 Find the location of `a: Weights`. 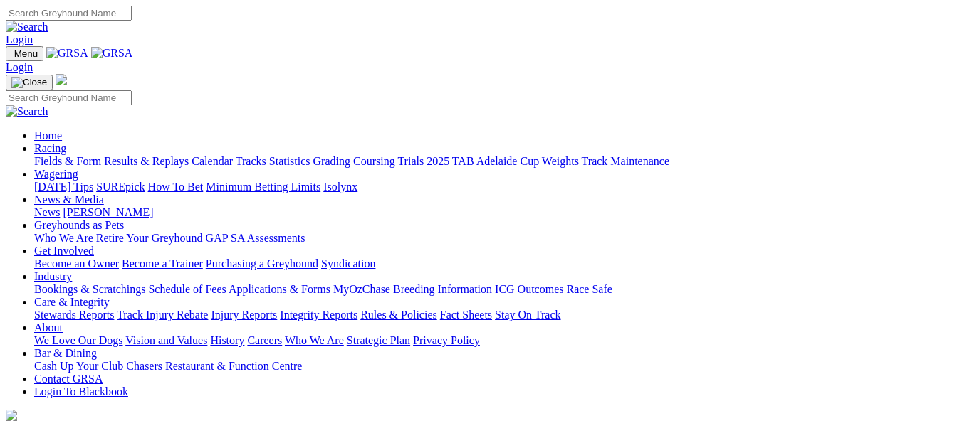

a: Weights is located at coordinates (560, 161).